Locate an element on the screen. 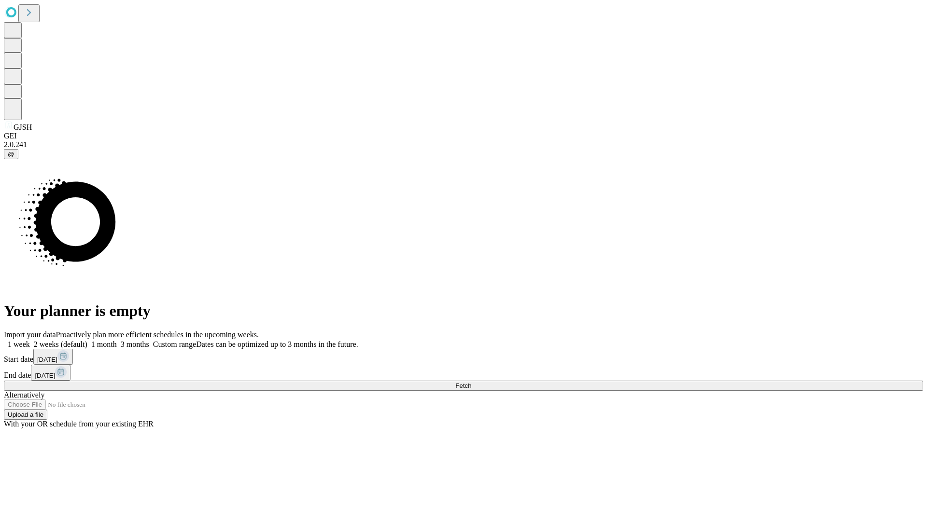  span: Proactively plan more efficient schedules in the upcoming weeks. is located at coordinates (157, 335).